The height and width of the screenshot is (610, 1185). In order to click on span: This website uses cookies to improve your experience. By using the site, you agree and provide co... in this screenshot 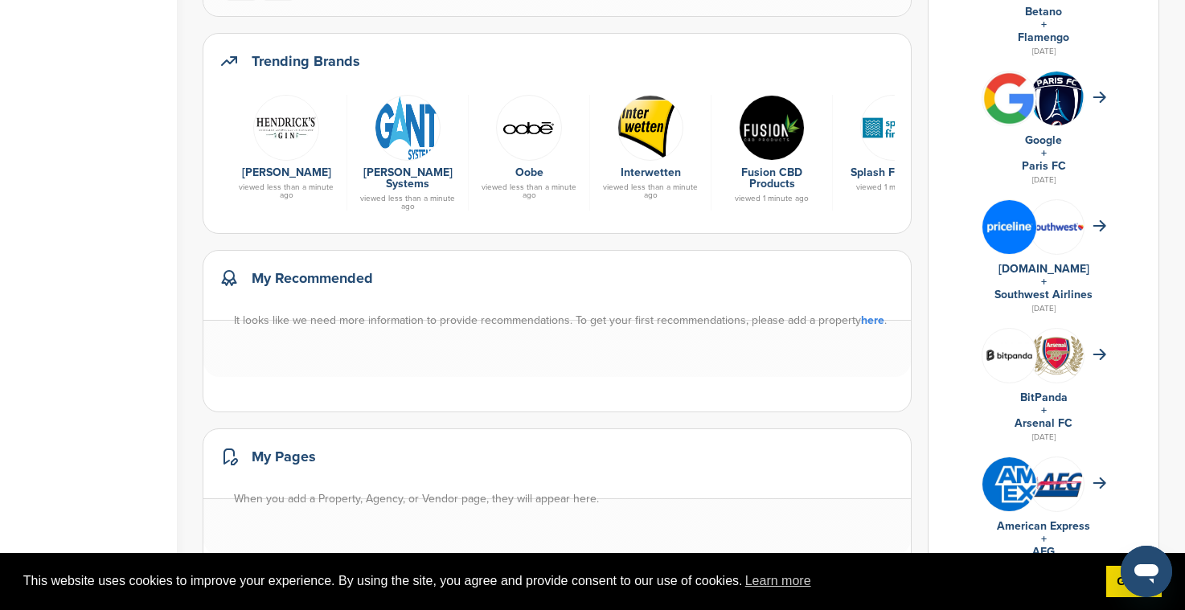, I will do `click(558, 581)`.